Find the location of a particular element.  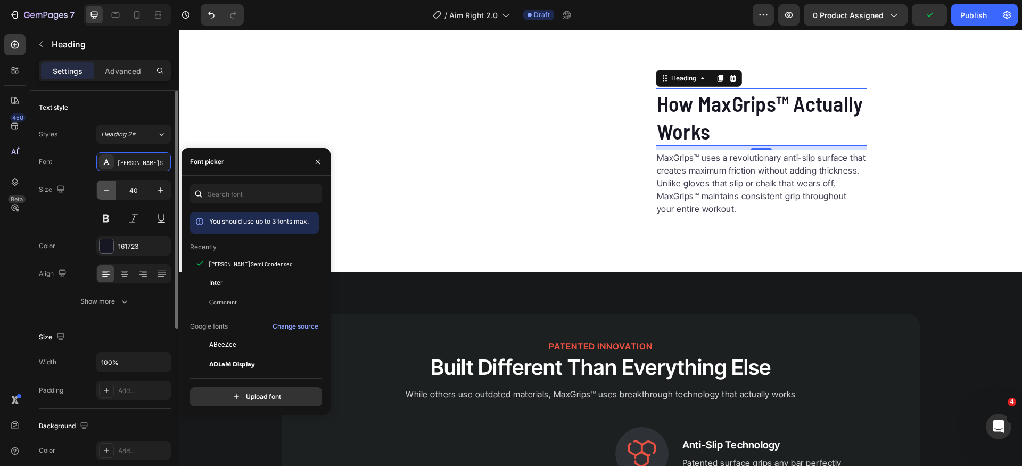

div: Text style is located at coordinates (53, 108).